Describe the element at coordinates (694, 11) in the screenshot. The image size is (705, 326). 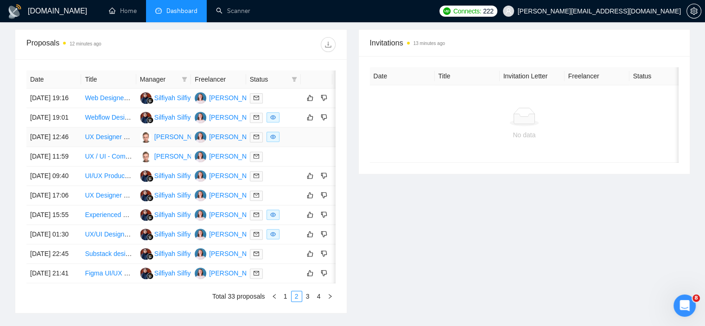
I see `a: setting` at that location.